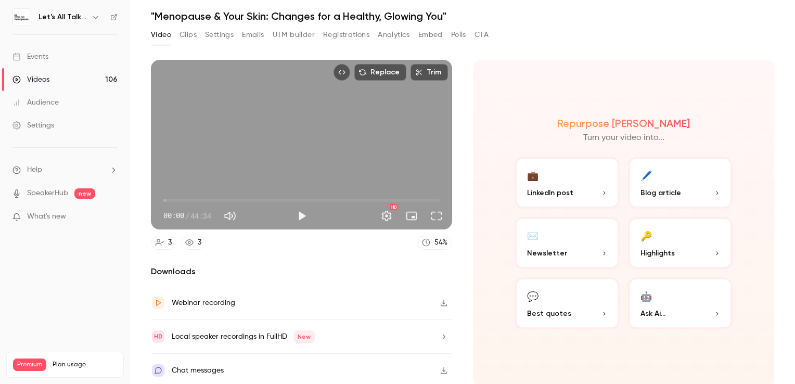 This screenshot has height=384, width=795. Describe the element at coordinates (65, 170) in the screenshot. I see `li: help-dropdown-opener` at that location.